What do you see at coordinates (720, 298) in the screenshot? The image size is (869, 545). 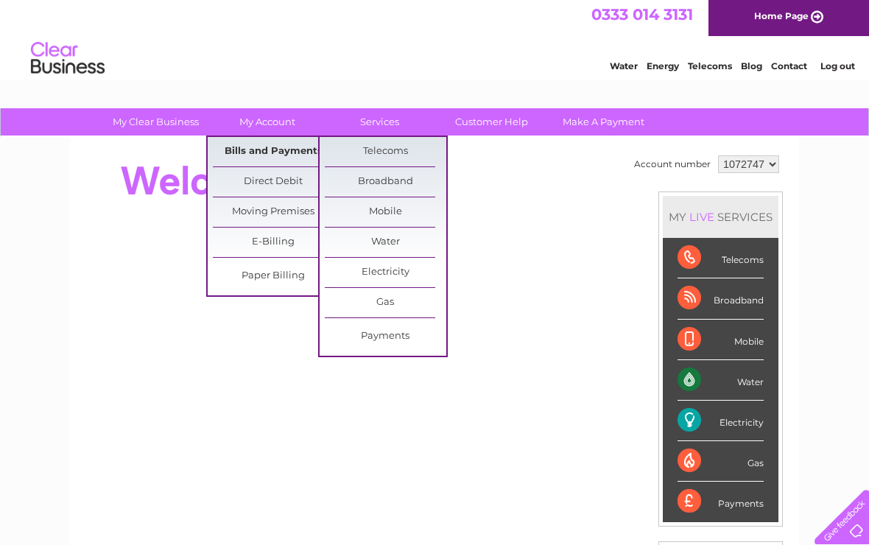 I see `div: Broadband` at bounding box center [720, 298].